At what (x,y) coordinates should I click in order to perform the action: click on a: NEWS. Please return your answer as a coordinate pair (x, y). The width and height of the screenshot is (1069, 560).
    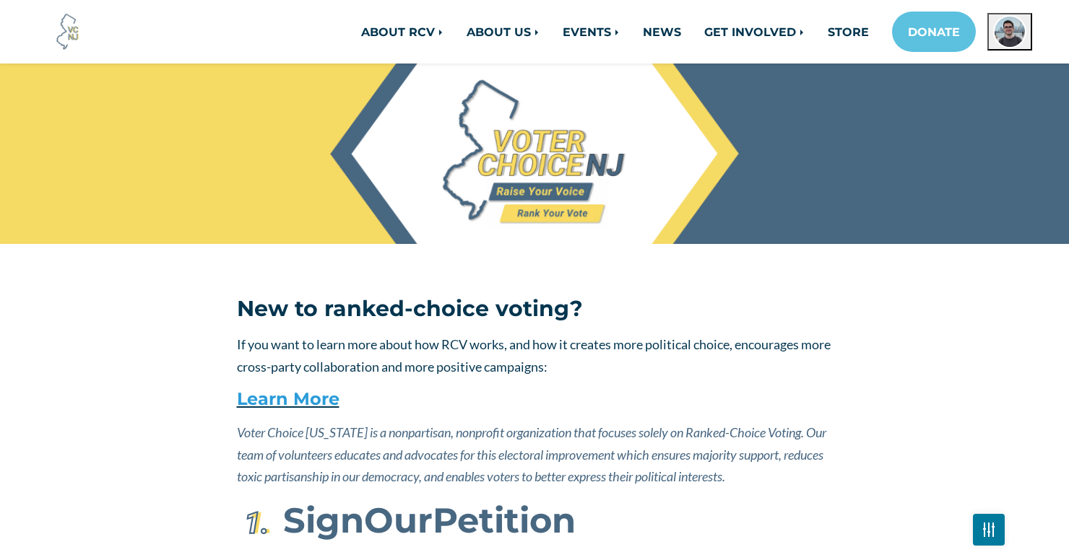
    Looking at the image, I should click on (661, 32).